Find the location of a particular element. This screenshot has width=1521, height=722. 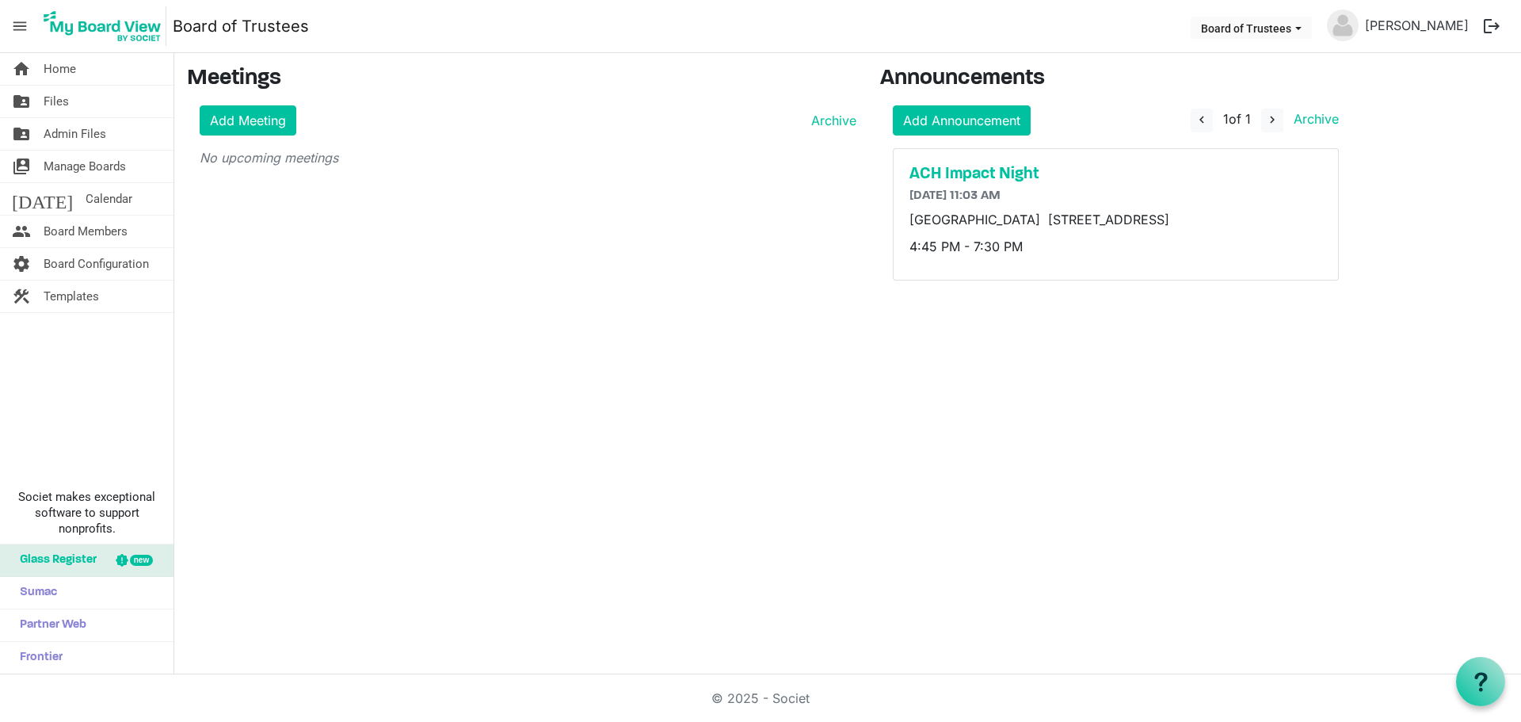

span: Files is located at coordinates (56, 101).